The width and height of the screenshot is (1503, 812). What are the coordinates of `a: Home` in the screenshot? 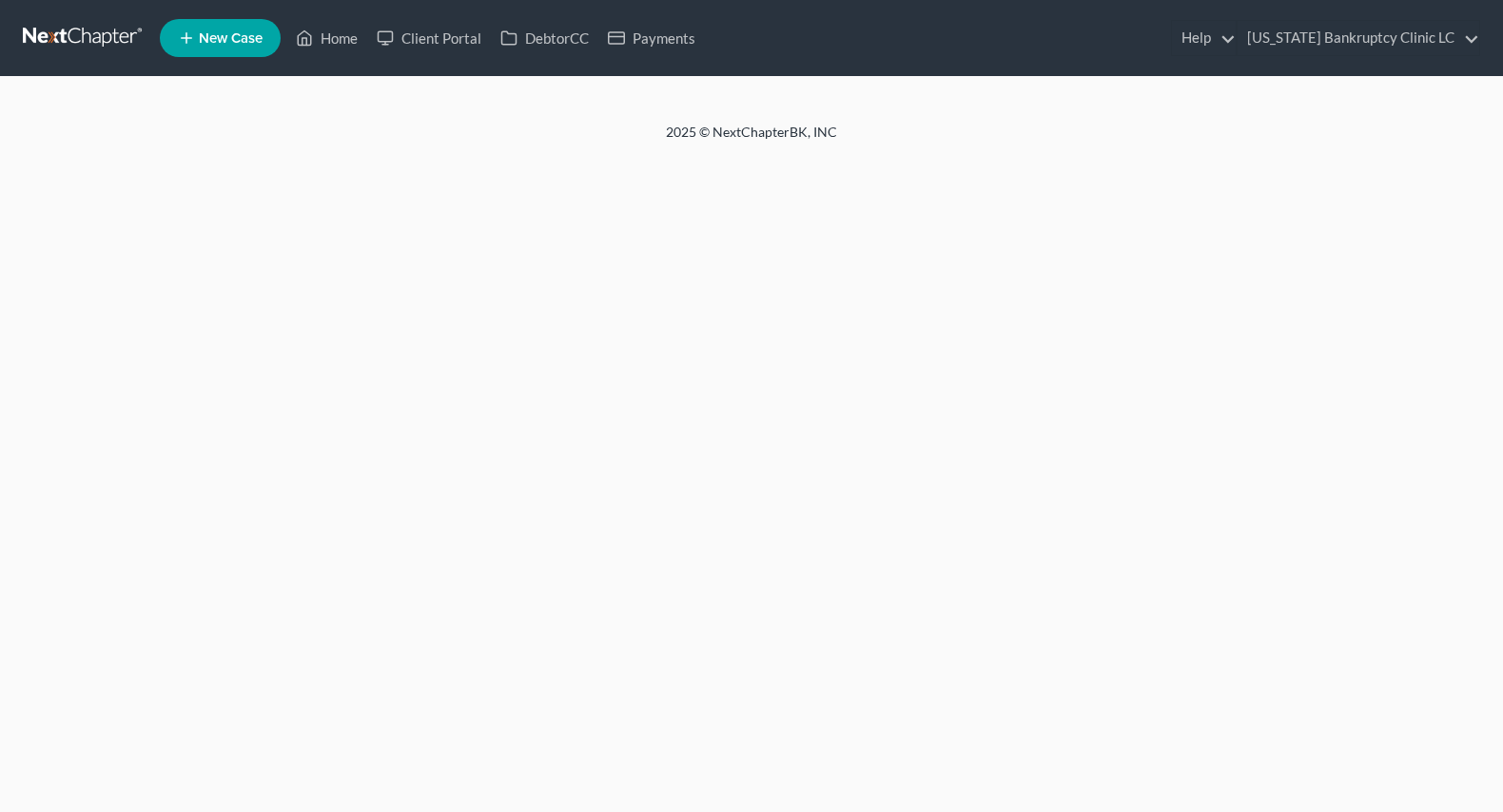 It's located at (327, 38).